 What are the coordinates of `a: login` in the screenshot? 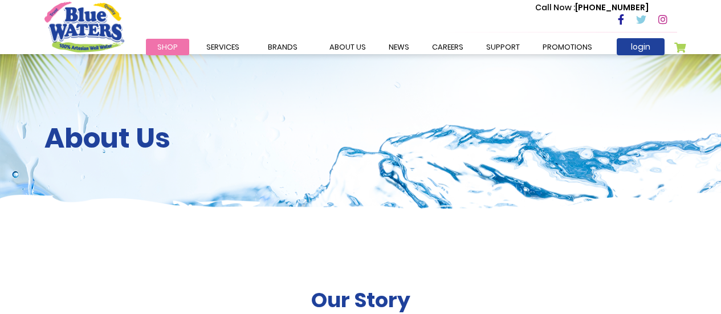 It's located at (640, 47).